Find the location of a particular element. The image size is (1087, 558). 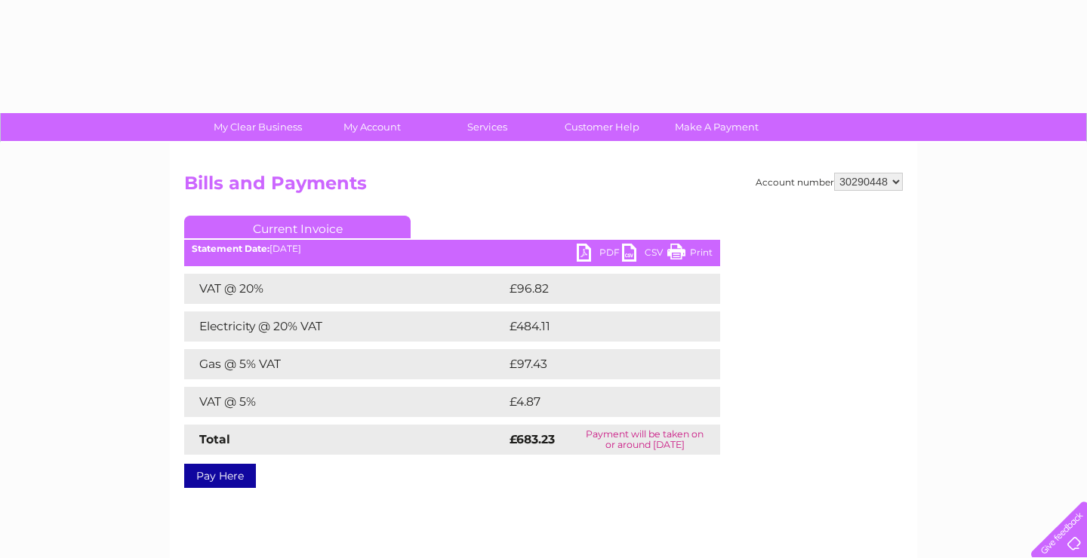

a: My Clear Business is located at coordinates (257, 127).